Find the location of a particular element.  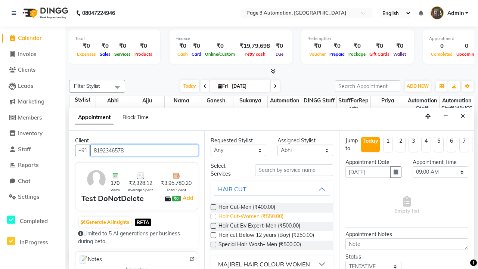

span: Leads is located at coordinates (25, 86).